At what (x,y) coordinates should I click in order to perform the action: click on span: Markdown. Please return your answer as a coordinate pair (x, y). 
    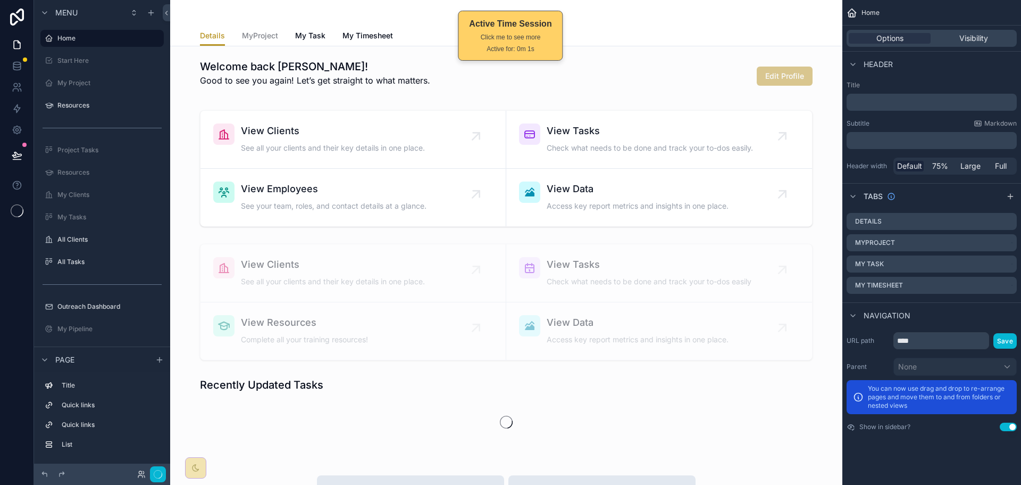
    Looking at the image, I should click on (1001, 123).